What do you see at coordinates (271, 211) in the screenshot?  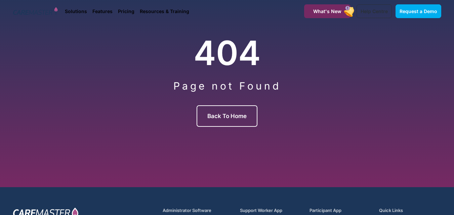 I see `h5: Support Worker App` at bounding box center [271, 211].